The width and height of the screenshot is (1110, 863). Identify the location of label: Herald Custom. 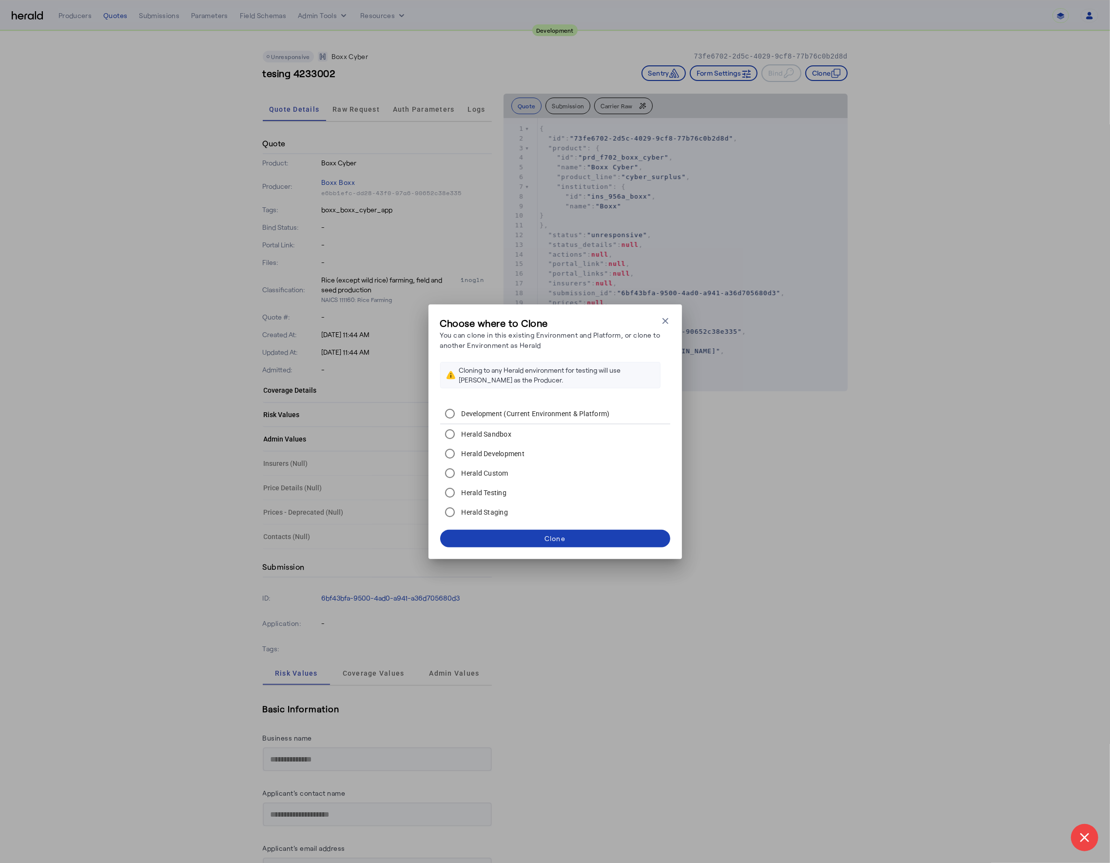
(484, 473).